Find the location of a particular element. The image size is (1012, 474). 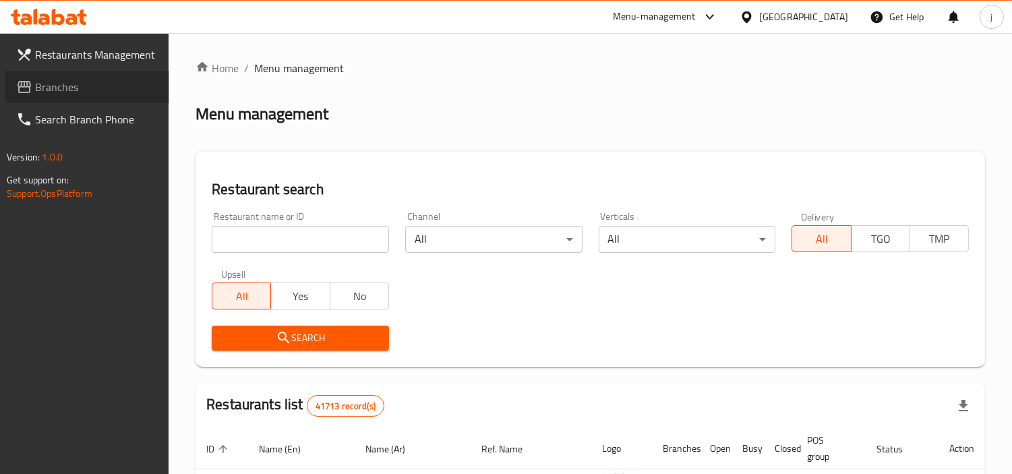

span: TGO is located at coordinates (881, 239).